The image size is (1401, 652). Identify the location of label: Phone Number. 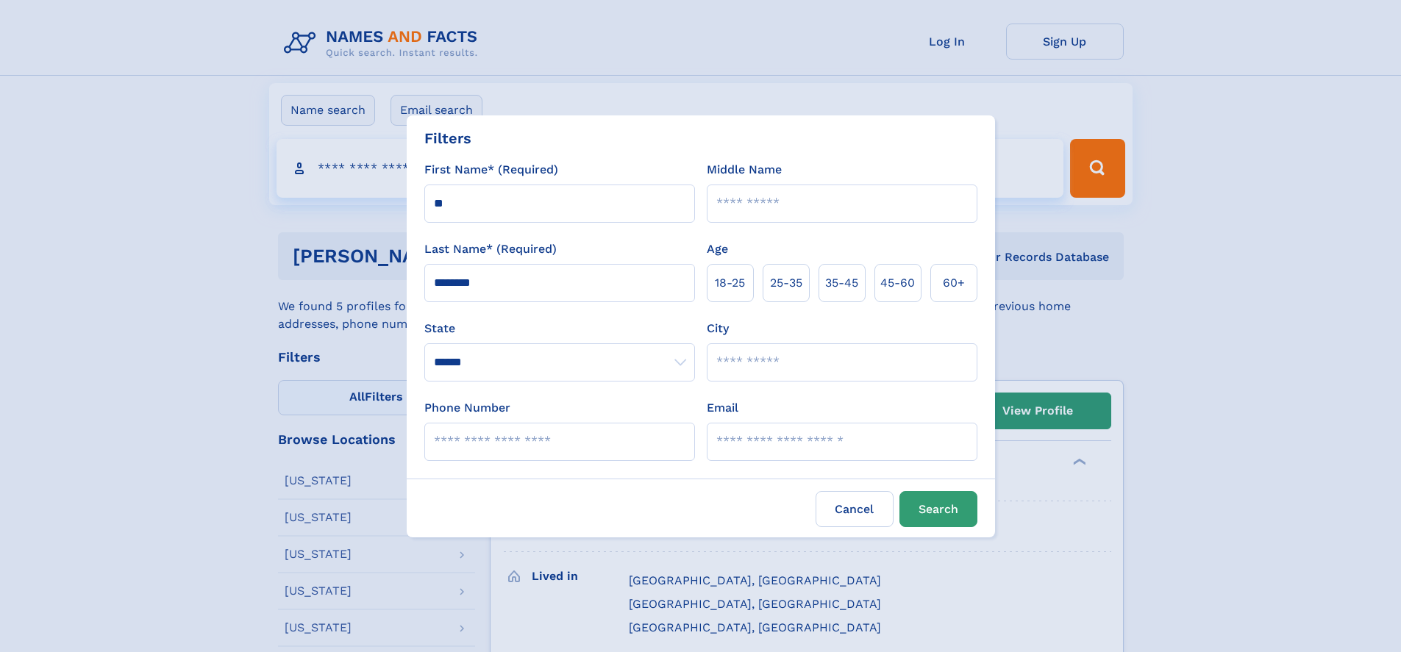
(467, 408).